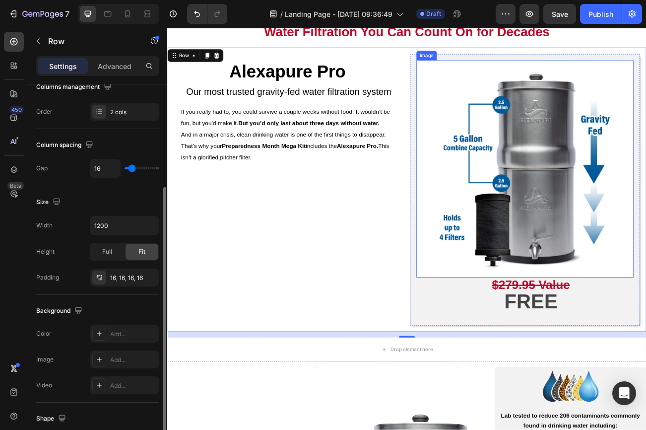  What do you see at coordinates (151, 133) in the screenshot?
I see `div: Rich Text Editor. Editing area: main` at bounding box center [151, 133].